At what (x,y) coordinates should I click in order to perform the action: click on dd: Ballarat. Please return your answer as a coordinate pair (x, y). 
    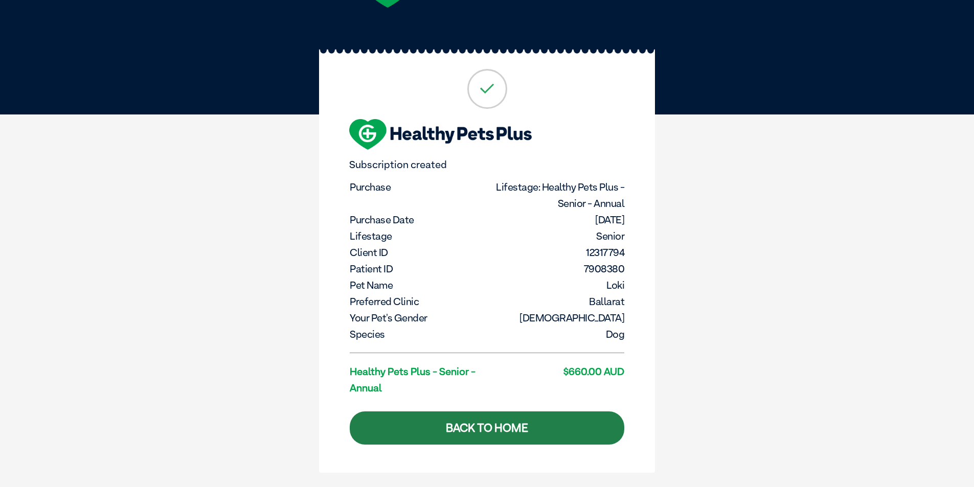
    Looking at the image, I should click on (556, 302).